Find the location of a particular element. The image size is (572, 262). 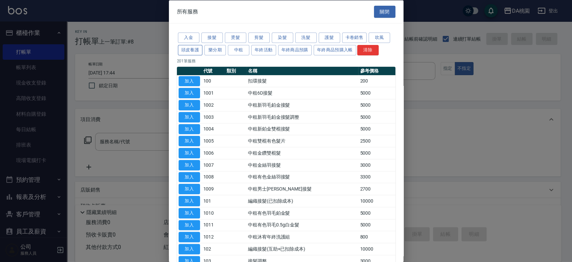

button: 染髮 is located at coordinates (282, 38).